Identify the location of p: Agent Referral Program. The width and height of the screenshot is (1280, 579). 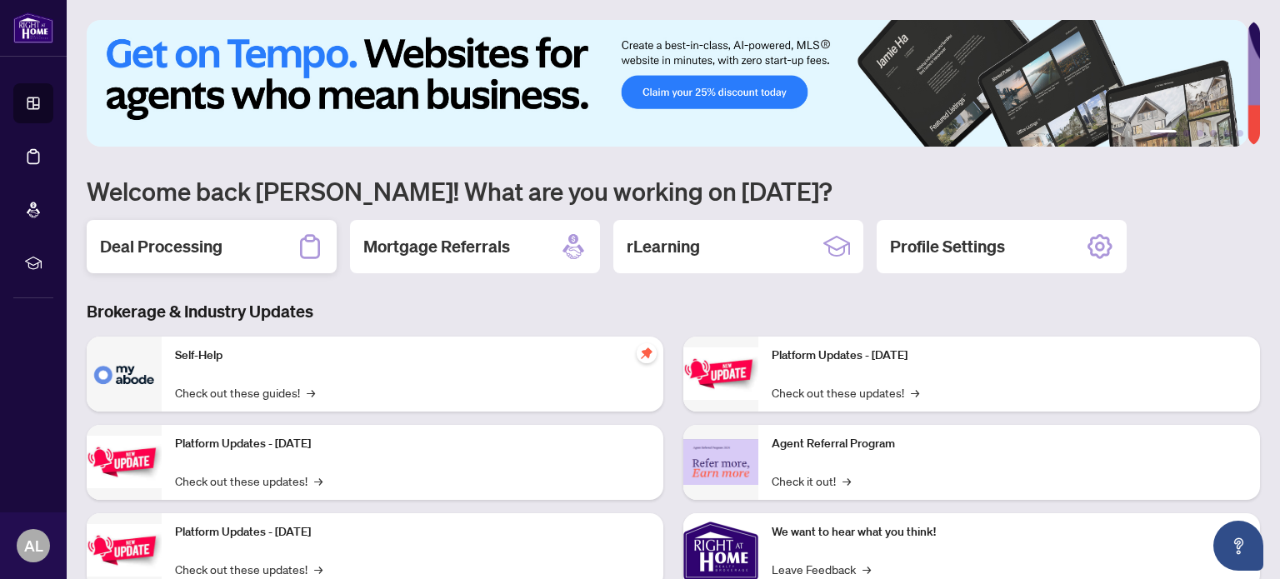
(1009, 444).